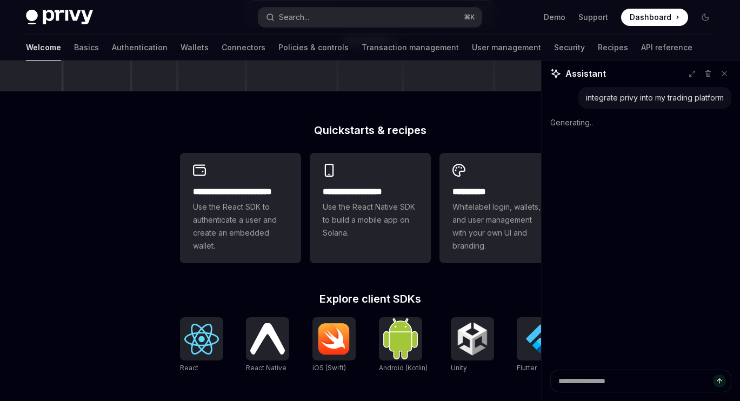 This screenshot has height=401, width=740. I want to click on a: UnityUnity, so click(472, 345).